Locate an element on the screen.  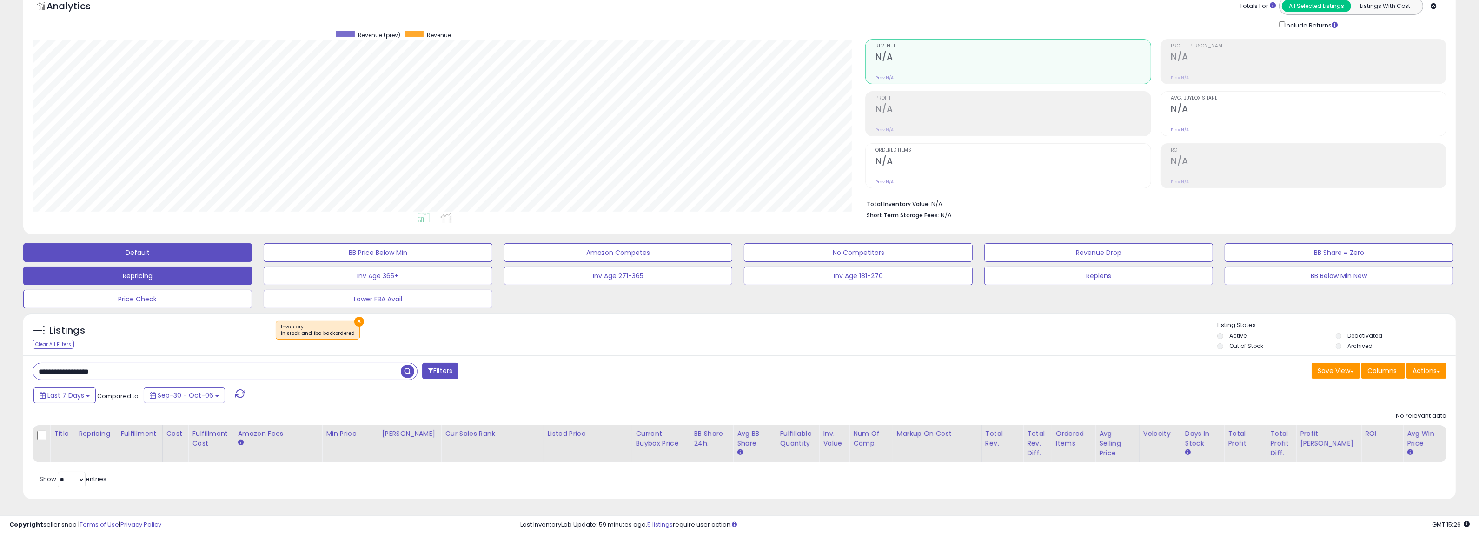
div: Ordered Items is located at coordinates (1074, 438).